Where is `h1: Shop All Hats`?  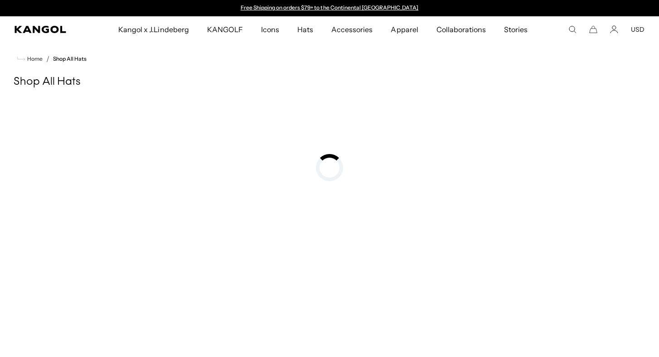
h1: Shop All Hats is located at coordinates (329, 82).